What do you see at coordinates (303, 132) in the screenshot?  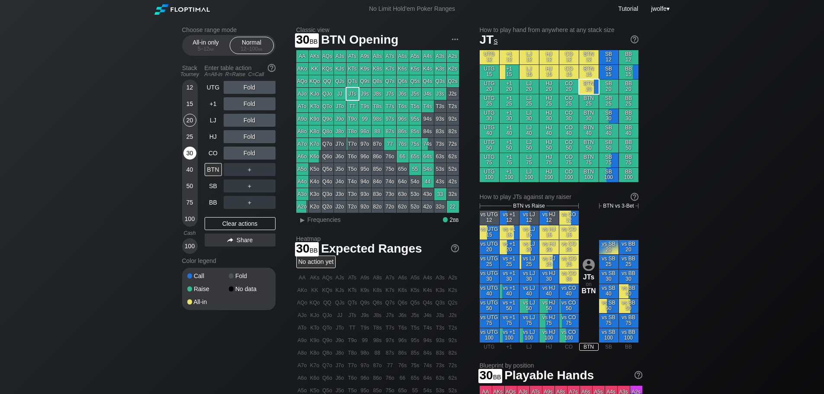 I see `div: A8o` at bounding box center [303, 132].